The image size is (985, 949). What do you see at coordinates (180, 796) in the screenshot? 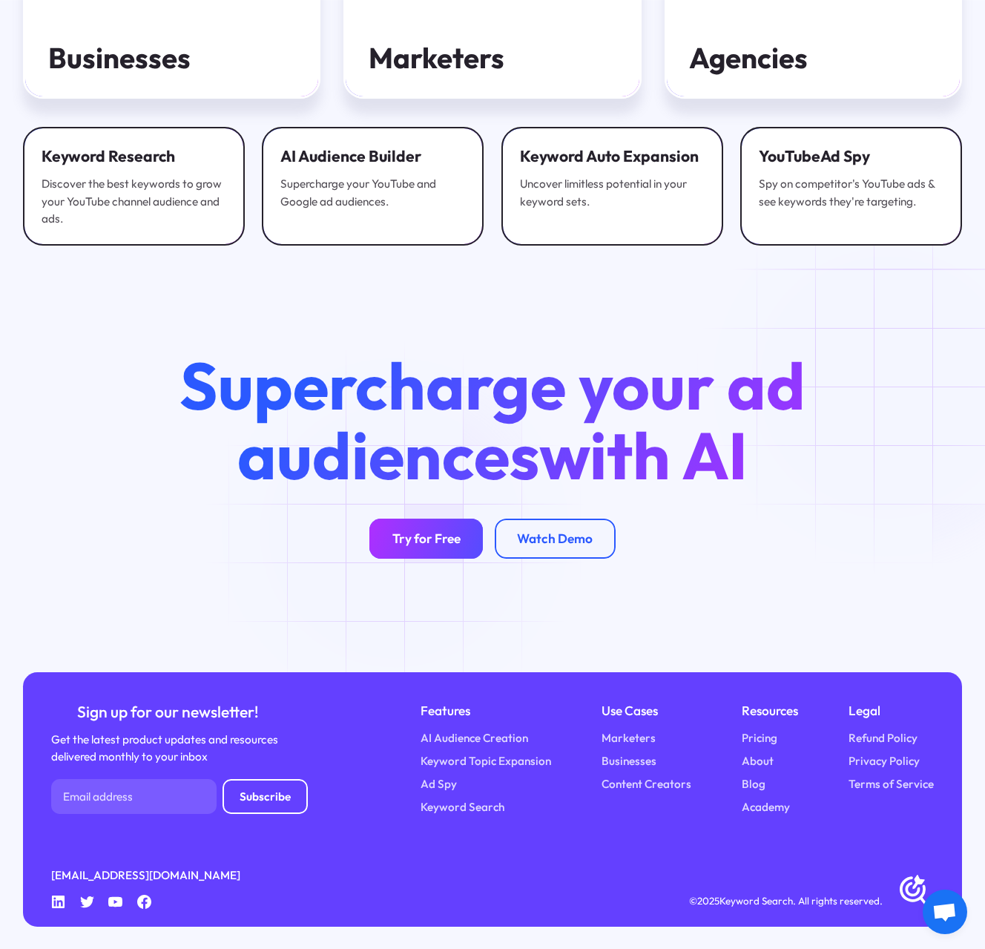
I see `form: Newsletter Form` at bounding box center [180, 796].